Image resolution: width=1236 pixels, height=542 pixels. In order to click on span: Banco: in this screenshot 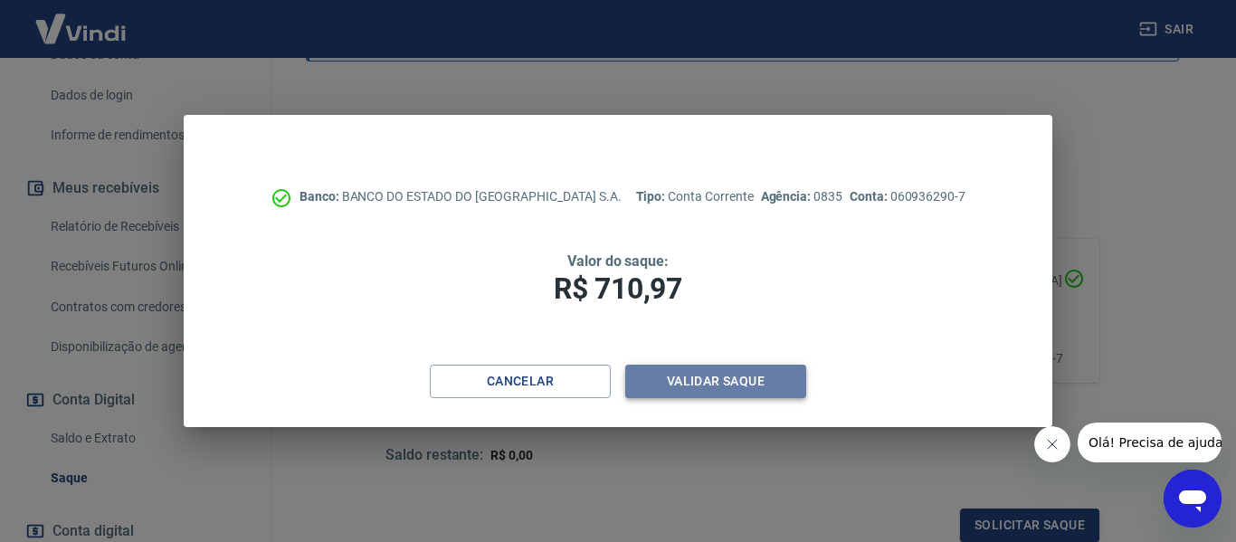, I will do `click(320, 196)`.